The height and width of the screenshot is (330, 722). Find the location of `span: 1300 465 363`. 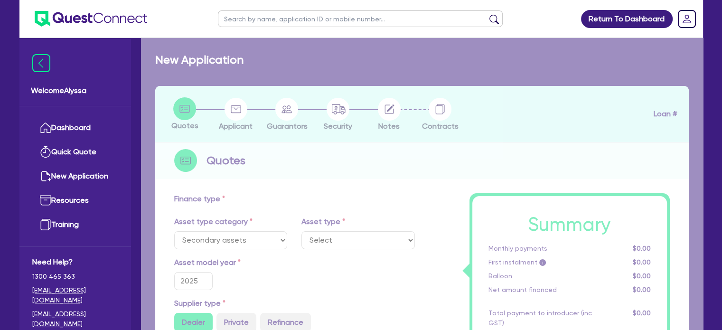

span: 1300 465 363 is located at coordinates (75, 276).